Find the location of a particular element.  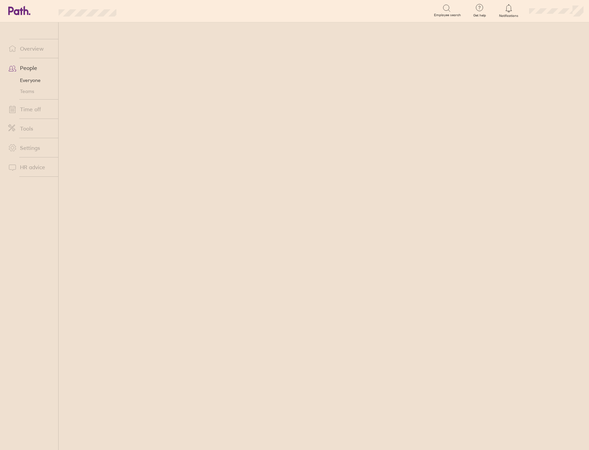

a: Teams is located at coordinates (30, 91).